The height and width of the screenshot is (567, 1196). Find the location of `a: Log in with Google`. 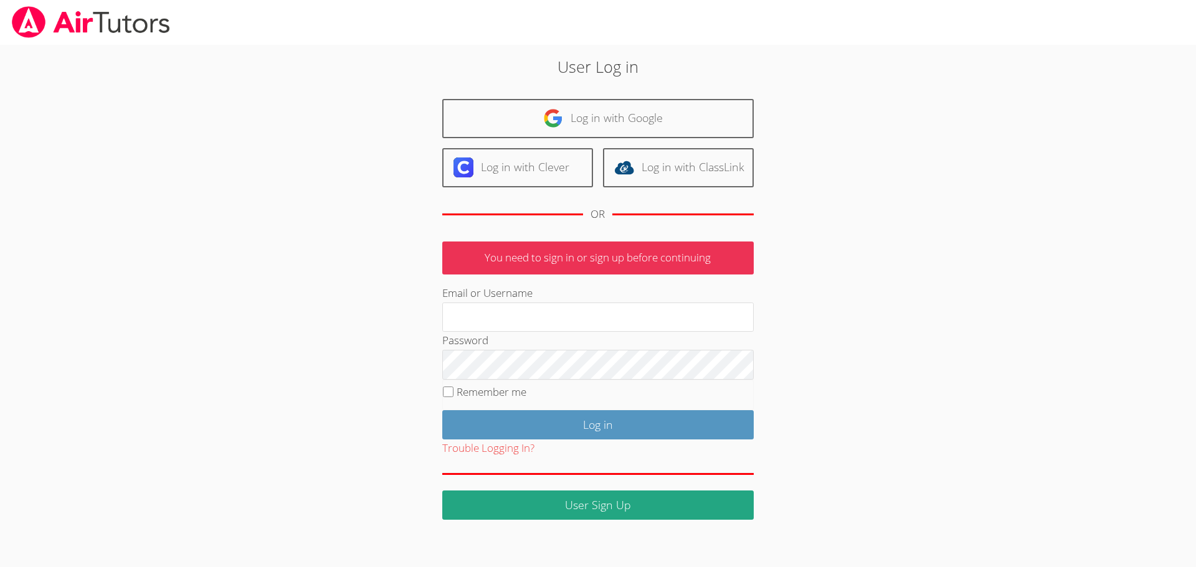

a: Log in with Google is located at coordinates (598, 118).